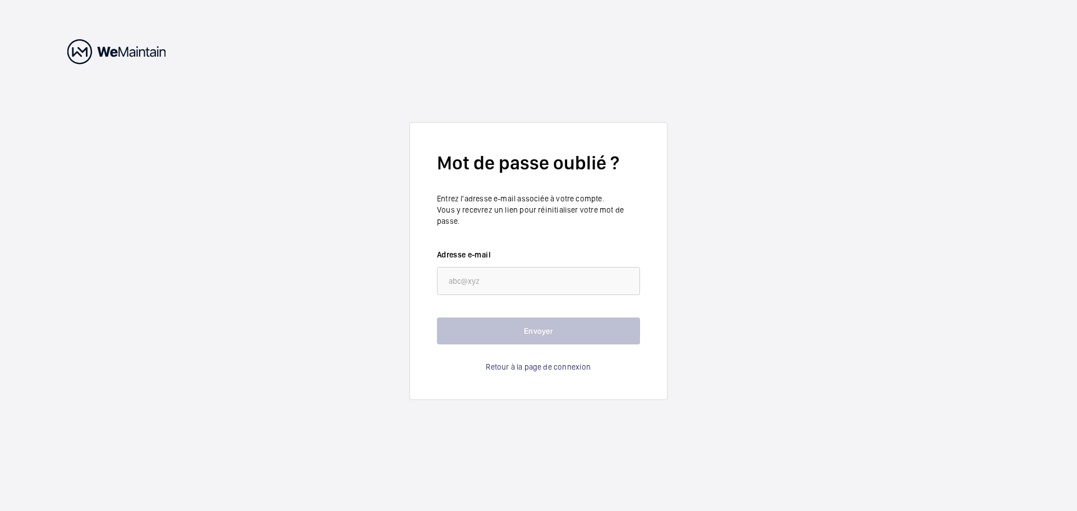 This screenshot has width=1077, height=511. What do you see at coordinates (538, 331) in the screenshot?
I see `button: Envoyer` at bounding box center [538, 331].